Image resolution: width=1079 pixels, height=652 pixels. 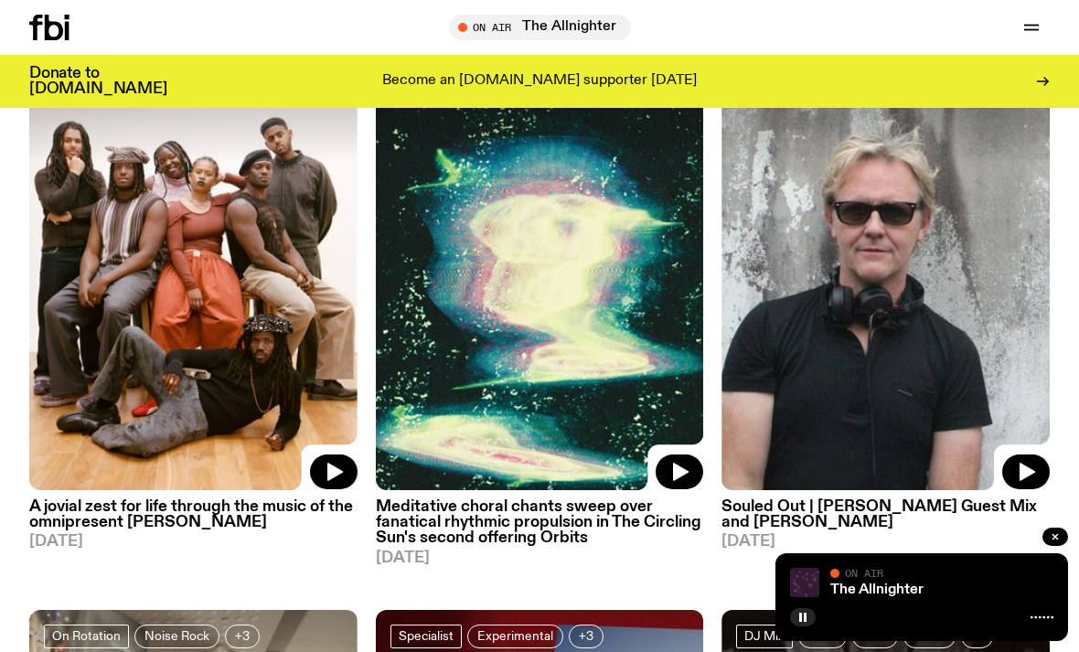 What do you see at coordinates (539, 271) in the screenshot?
I see `img: Ivory text "THE CIRCLING SUN | ORBITS" its over a galactic digital print of ivory, blue, purple a...` at bounding box center [539, 271].